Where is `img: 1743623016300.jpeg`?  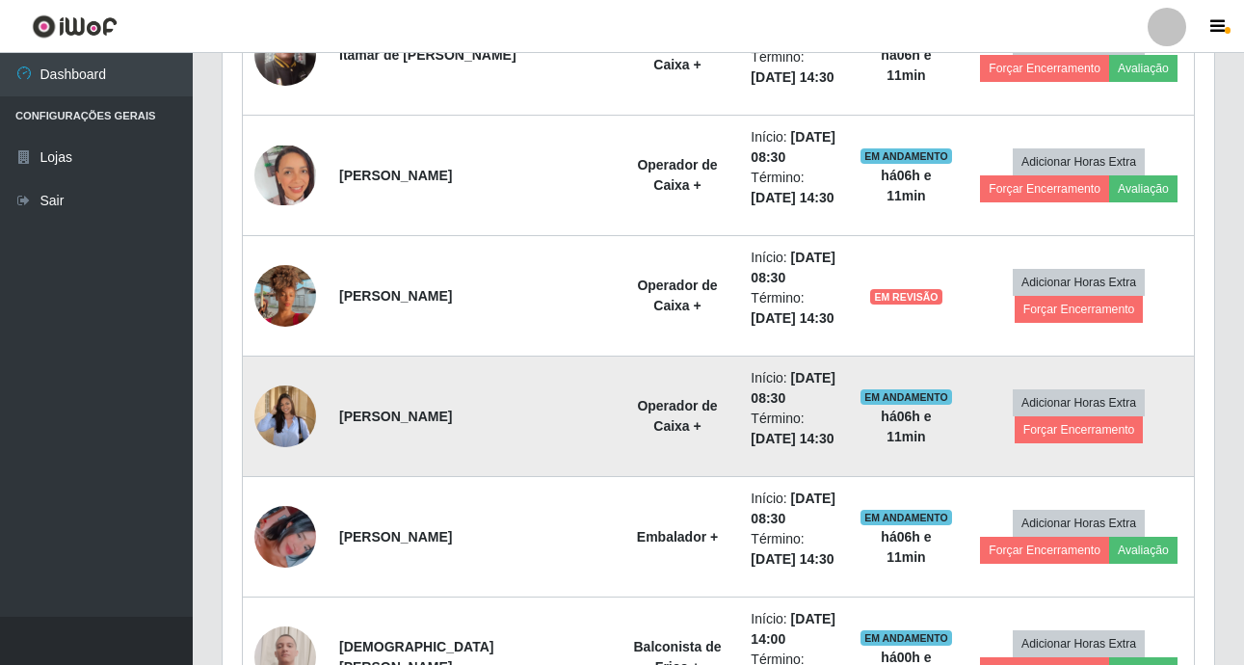
img: 1743623016300.jpeg is located at coordinates (285, 415).